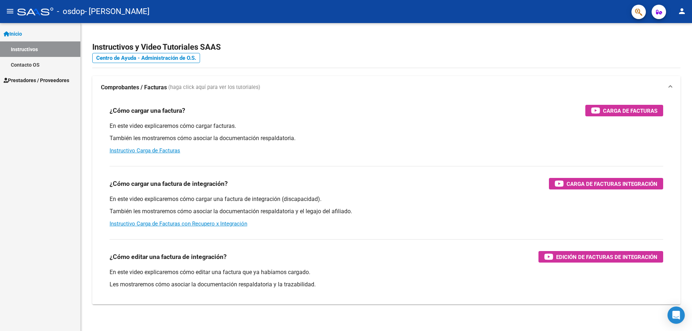 The image size is (692, 331). I want to click on mat-icon: person, so click(682, 11).